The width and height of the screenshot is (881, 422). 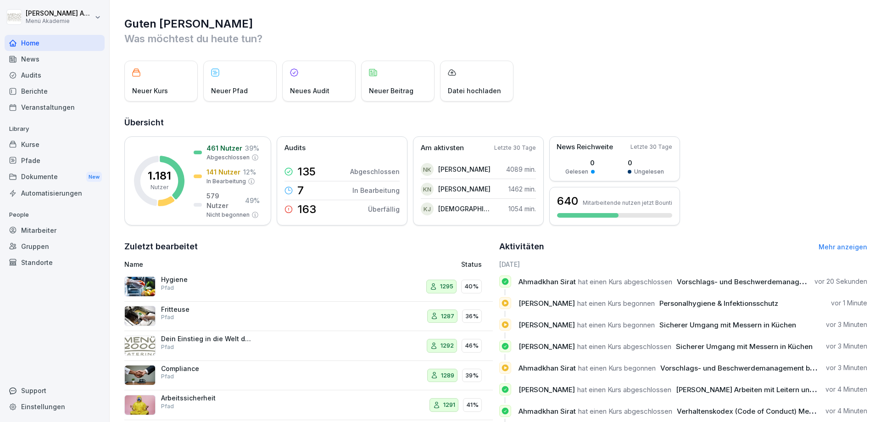 I want to click on div: NK, so click(x=427, y=169).